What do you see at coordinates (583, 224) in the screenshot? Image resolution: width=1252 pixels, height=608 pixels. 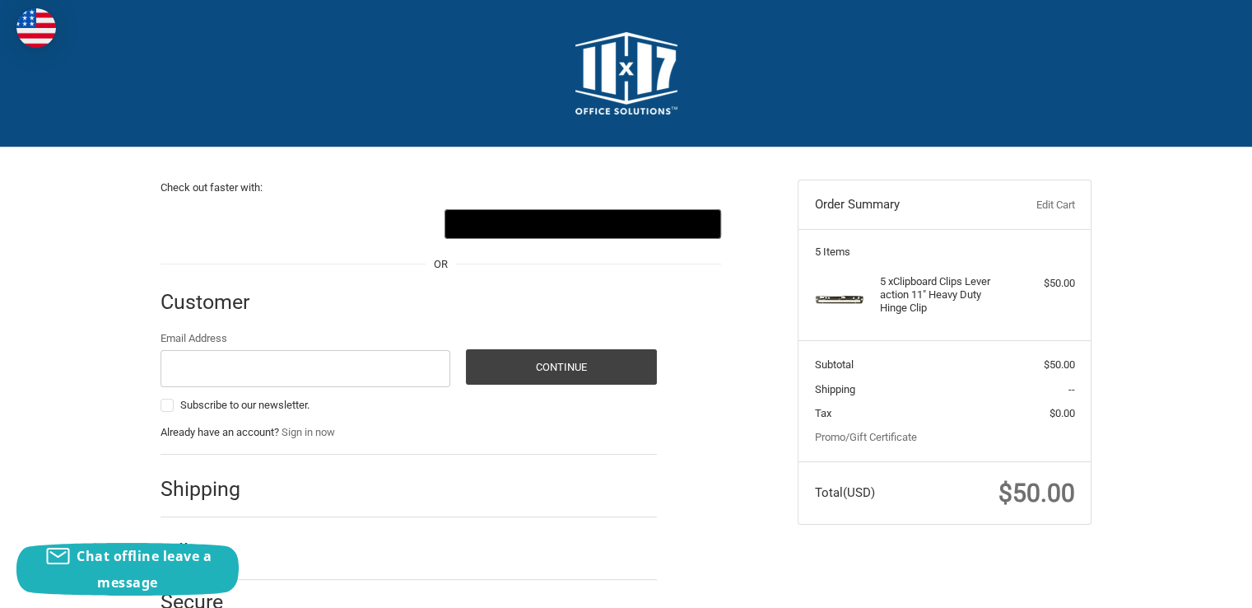 I see `button: Google Pay` at bounding box center [583, 224].